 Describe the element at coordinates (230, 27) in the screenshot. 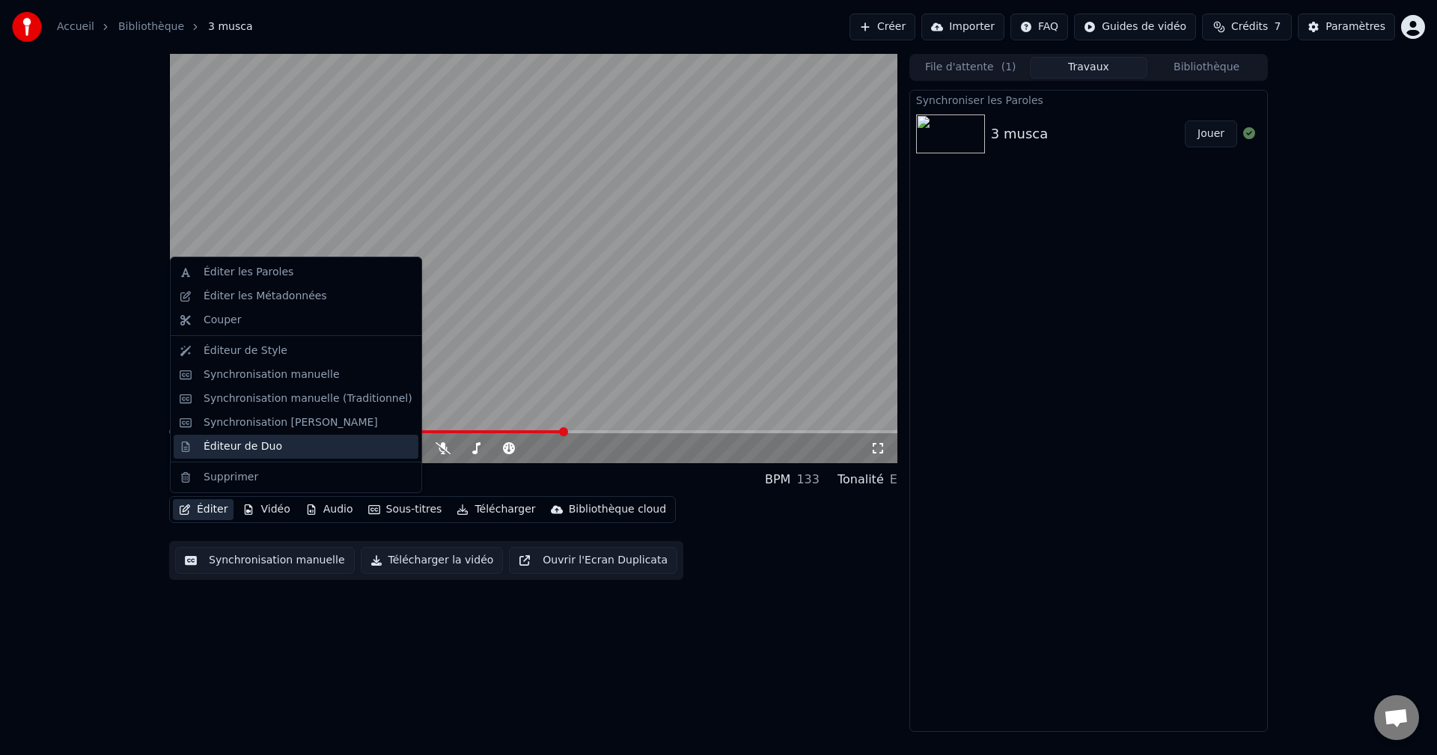

I see `span: 3 musca` at that location.